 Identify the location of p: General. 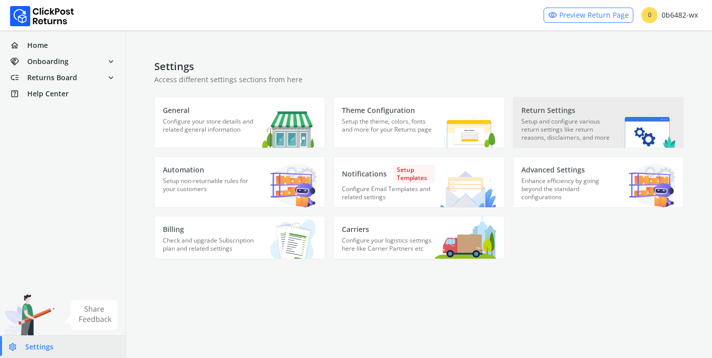
(209, 111).